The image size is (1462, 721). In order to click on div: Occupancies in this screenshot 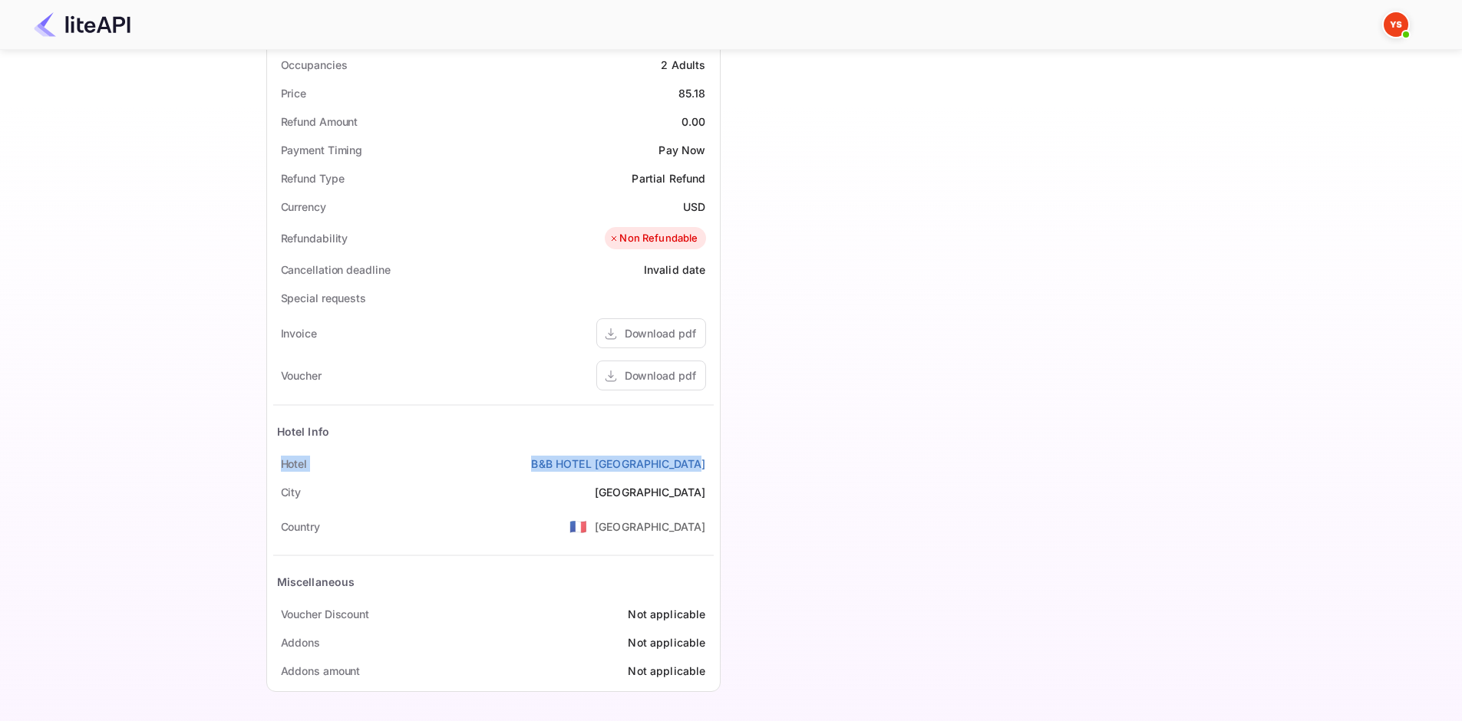, I will do `click(314, 64)`.